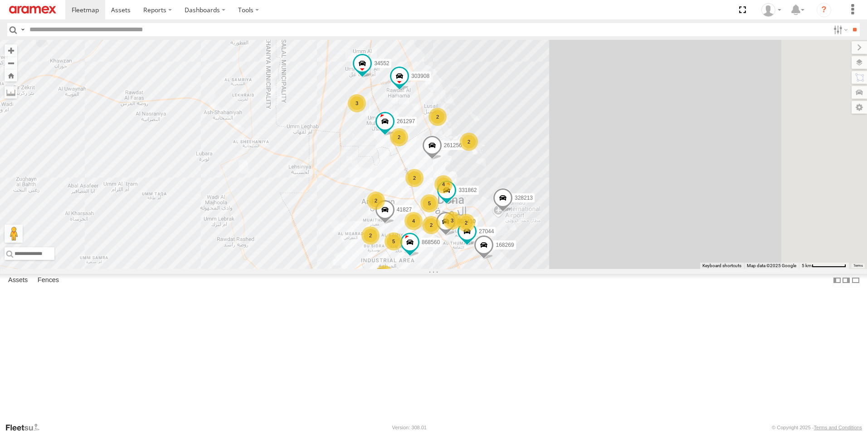  I want to click on label: Hide Summary Table, so click(855, 281).